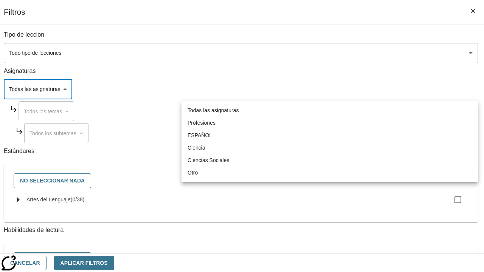 The image size is (484, 272). What do you see at coordinates (330, 110) in the screenshot?
I see `li: Todas las asignaturas` at bounding box center [330, 110].